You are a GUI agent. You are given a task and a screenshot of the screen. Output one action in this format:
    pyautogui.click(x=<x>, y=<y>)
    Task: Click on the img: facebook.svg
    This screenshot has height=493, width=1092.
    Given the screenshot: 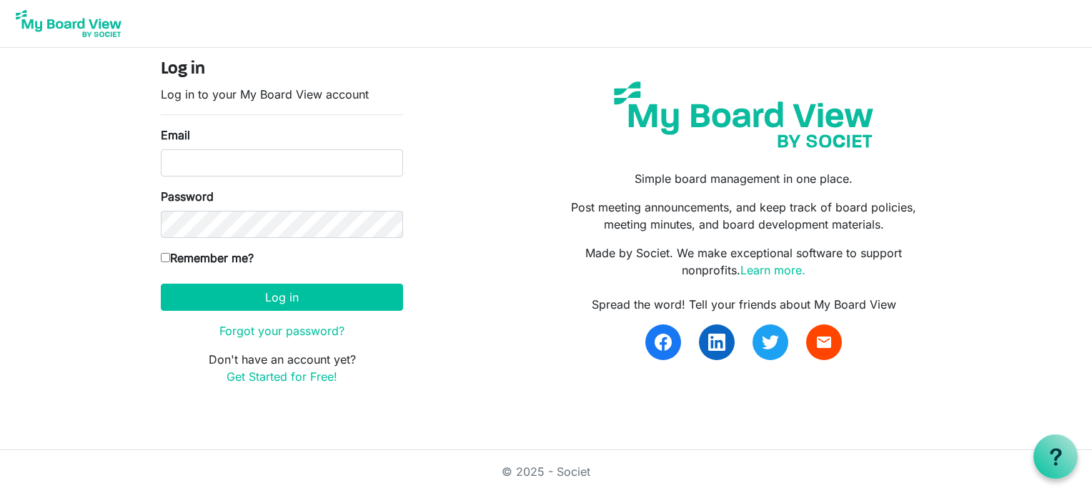 What is the action you would take?
    pyautogui.click(x=663, y=342)
    